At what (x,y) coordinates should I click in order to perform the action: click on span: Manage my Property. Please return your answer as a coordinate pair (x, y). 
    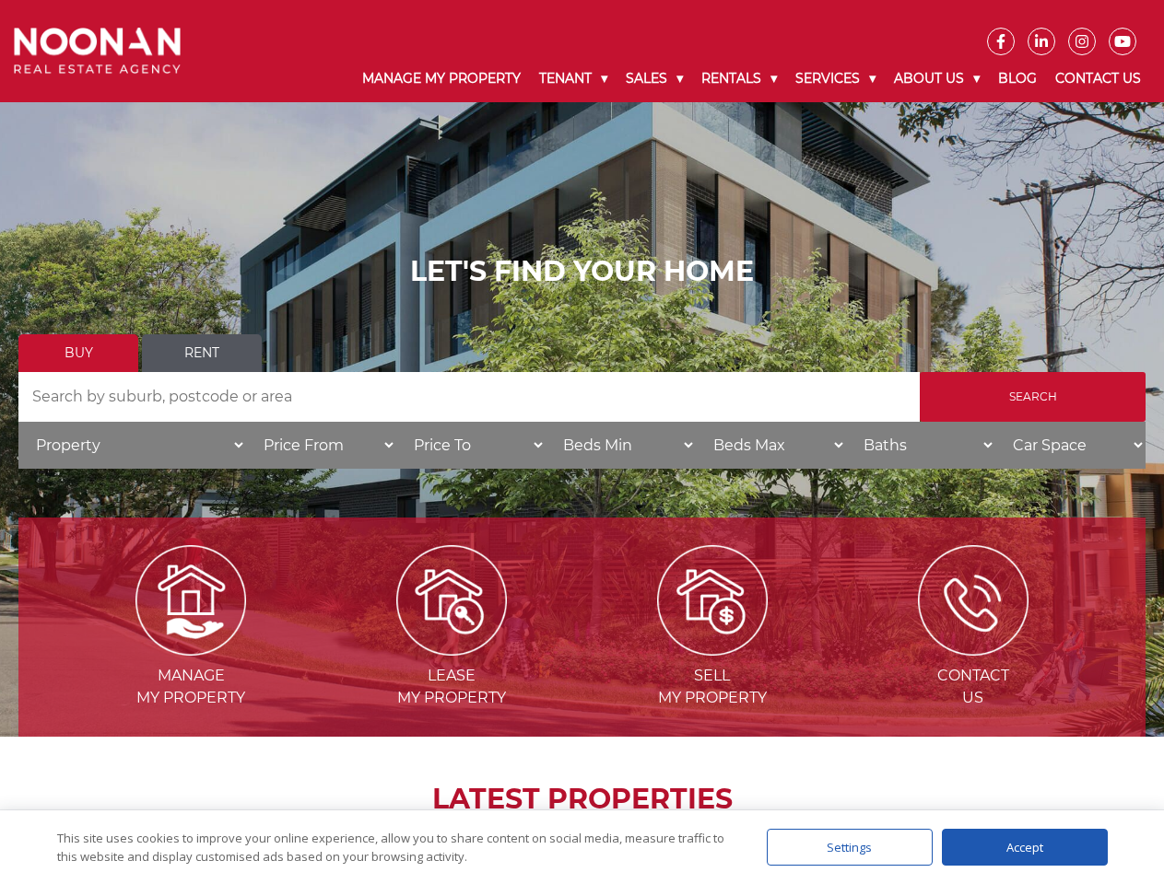
    Looking at the image, I should click on (191, 687).